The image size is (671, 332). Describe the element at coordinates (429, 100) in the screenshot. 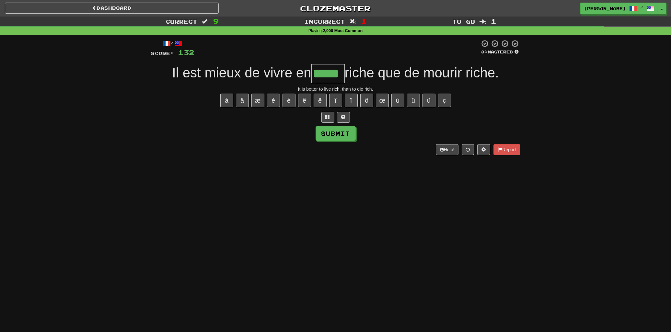

I see `button: ü` at that location.